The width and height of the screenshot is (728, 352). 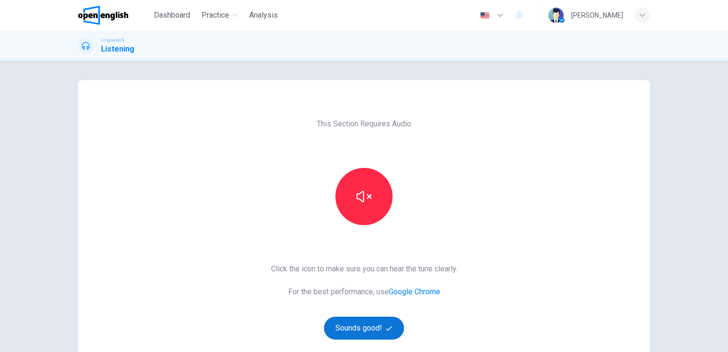 I want to click on h1: Listening, so click(x=118, y=49).